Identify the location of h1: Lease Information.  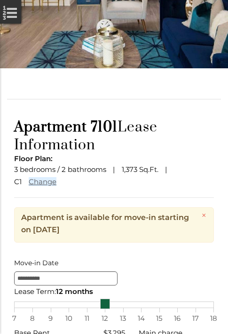
(114, 136).